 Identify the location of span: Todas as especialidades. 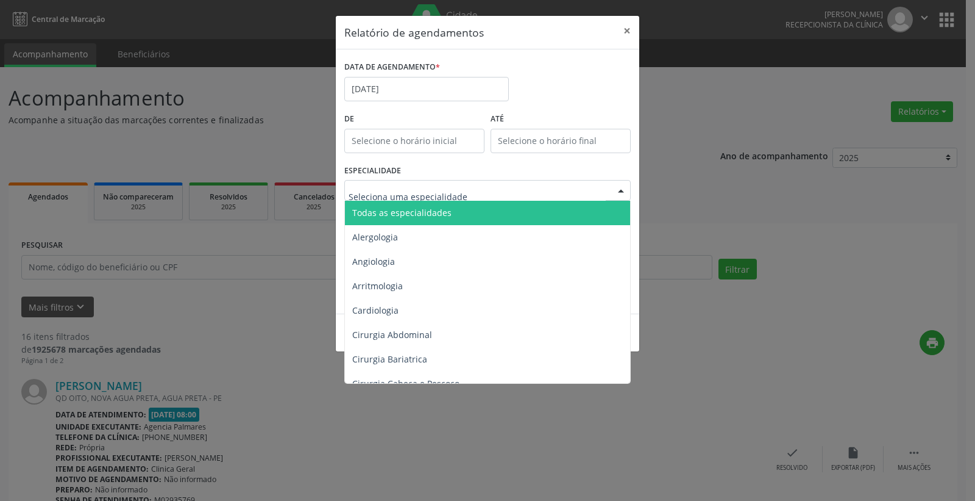
(402, 212).